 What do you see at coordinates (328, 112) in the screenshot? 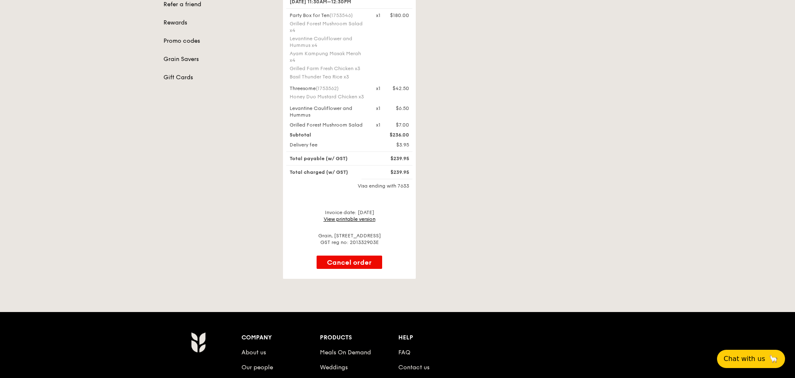
I see `div: Levantine Cauliflower and Hummus` at bounding box center [328, 112].